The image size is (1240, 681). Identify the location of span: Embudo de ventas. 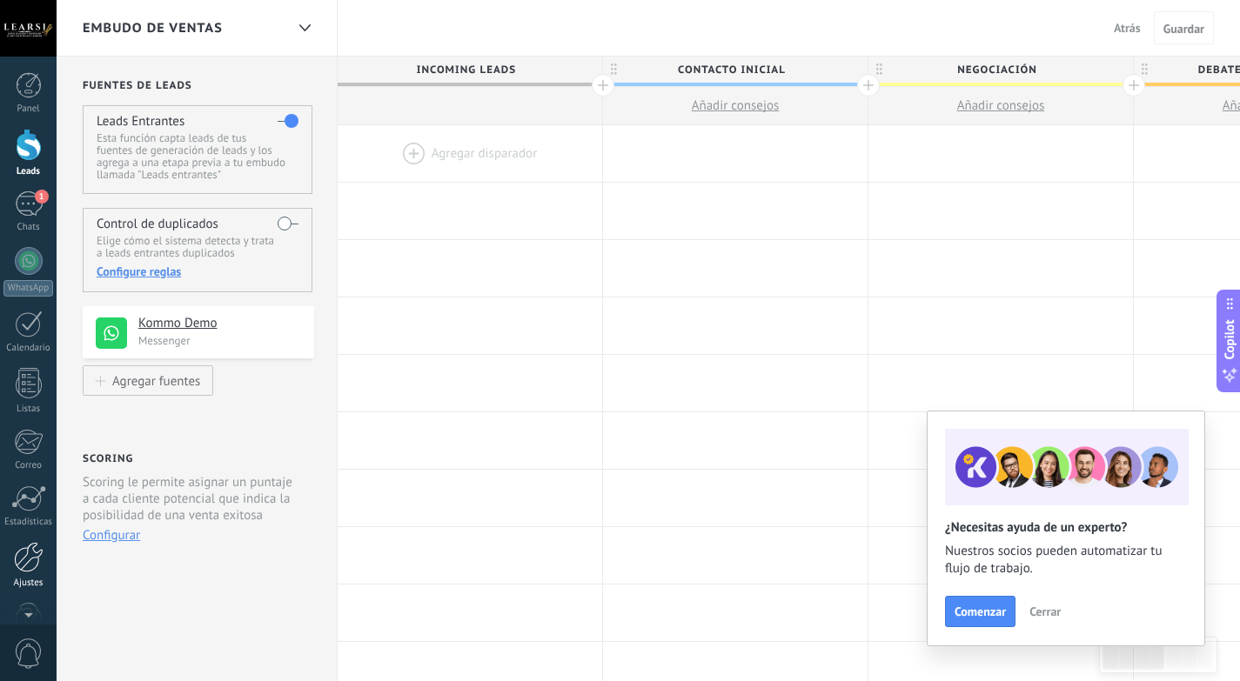
(152, 28).